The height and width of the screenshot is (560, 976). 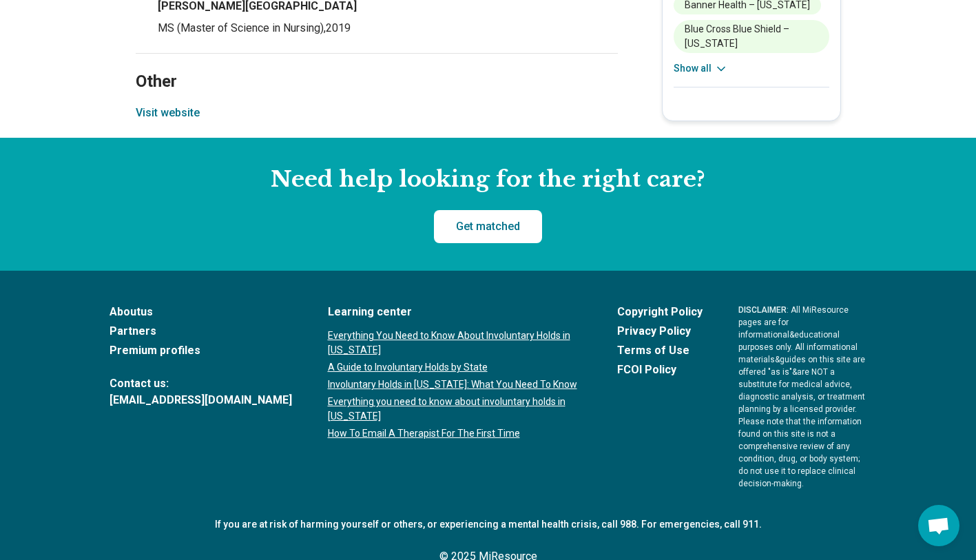 I want to click on p: : All MiResource pages are for informational & educational purposes only. All informational mater..., so click(x=803, y=397).